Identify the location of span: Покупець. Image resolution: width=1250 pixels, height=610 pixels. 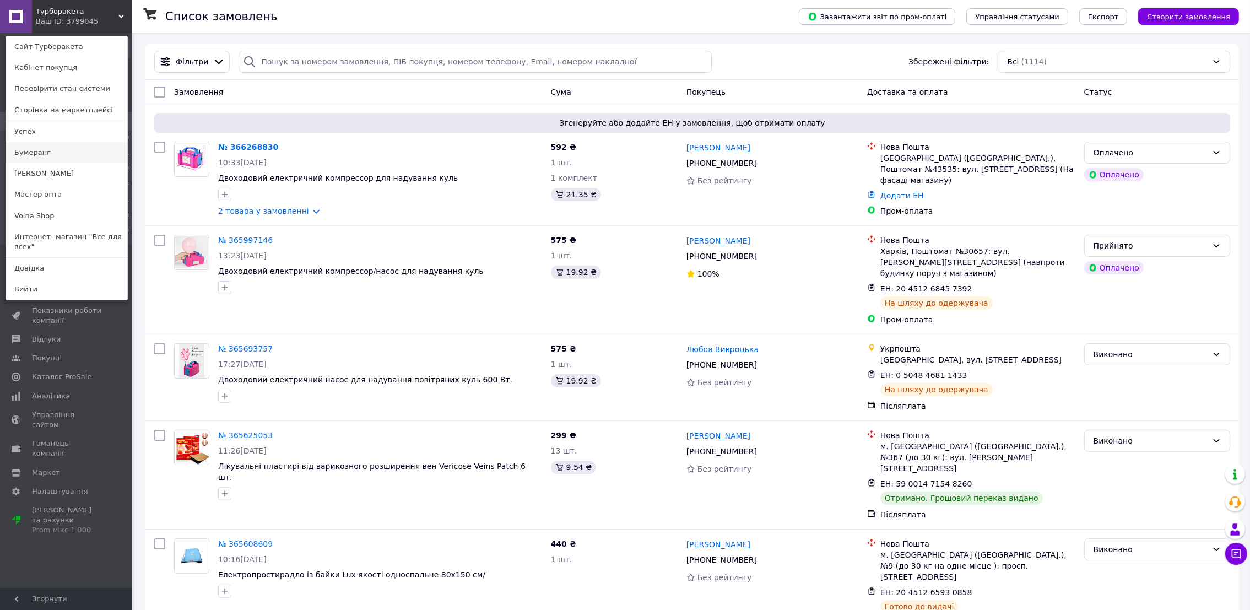
(706, 92).